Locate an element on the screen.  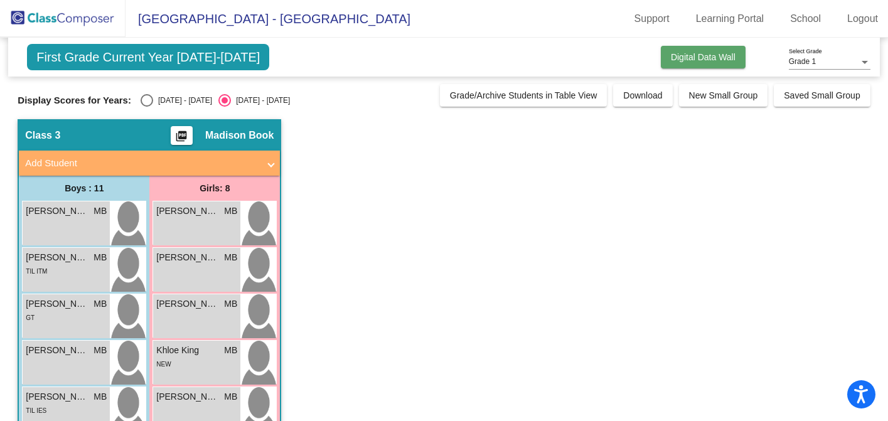
div: Girls: 8 is located at coordinates (215, 188).